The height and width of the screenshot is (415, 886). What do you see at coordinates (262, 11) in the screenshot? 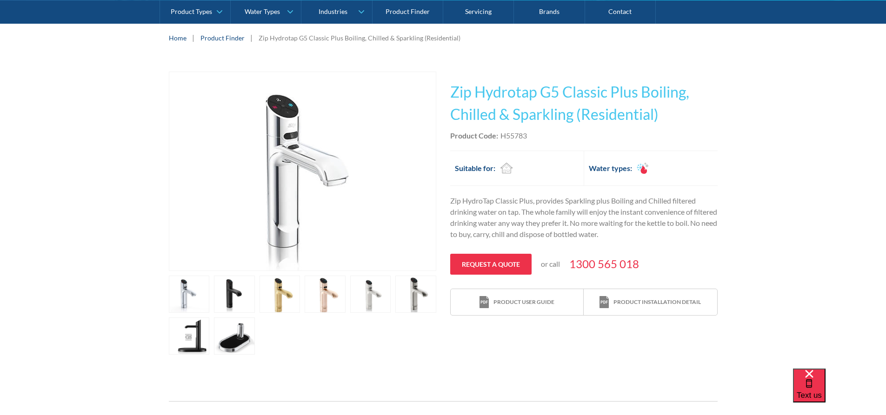
I see `div: Water Types` at bounding box center [262, 11].